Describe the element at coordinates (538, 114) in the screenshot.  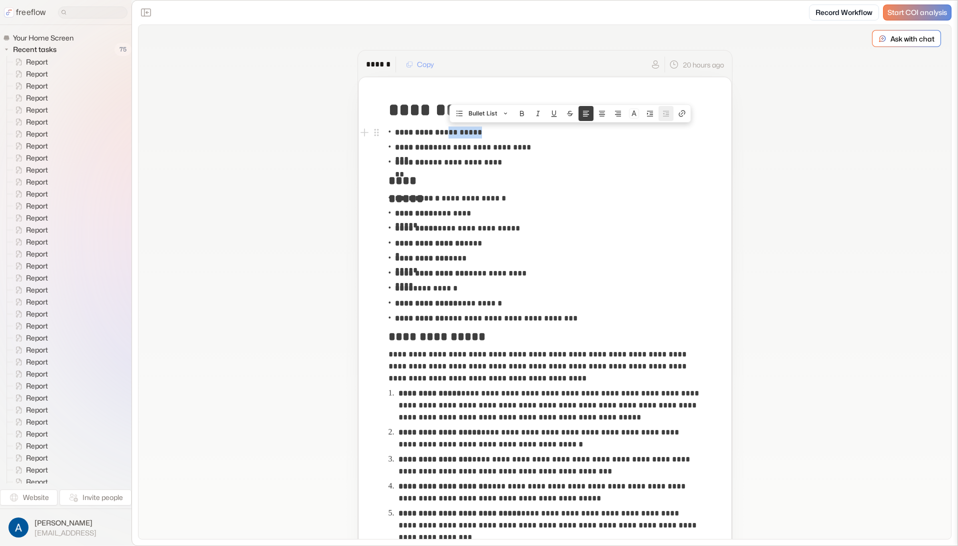
I see `button: Italic` at that location.